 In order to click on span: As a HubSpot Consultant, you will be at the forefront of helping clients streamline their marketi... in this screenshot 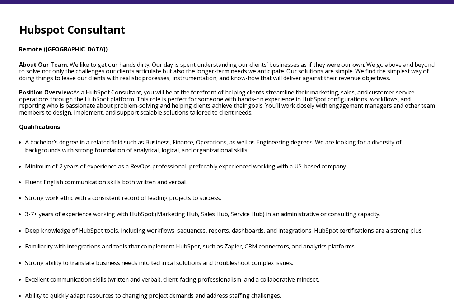, I will do `click(227, 102)`.